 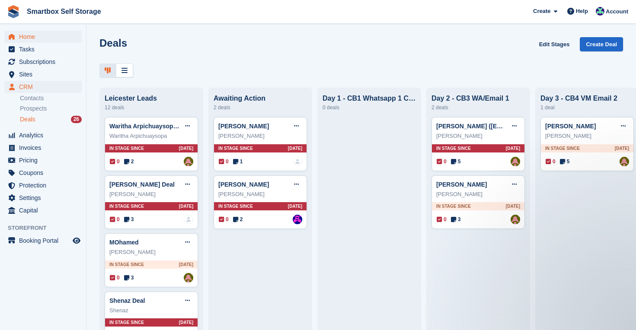 What do you see at coordinates (369, 99) in the screenshot?
I see `div: Day 1 - CB1 Whatsapp 1 CB2` at bounding box center [369, 99].